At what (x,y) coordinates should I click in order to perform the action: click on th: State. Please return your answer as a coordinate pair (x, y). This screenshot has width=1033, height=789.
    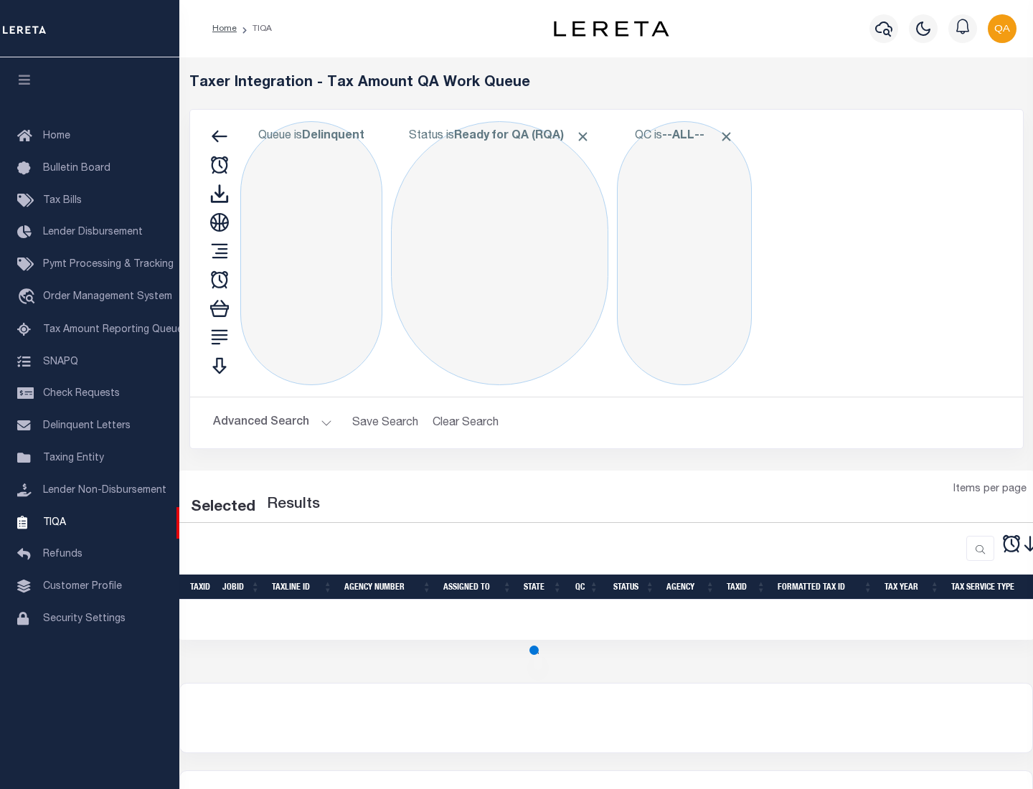
    Looking at the image, I should click on (543, 587).